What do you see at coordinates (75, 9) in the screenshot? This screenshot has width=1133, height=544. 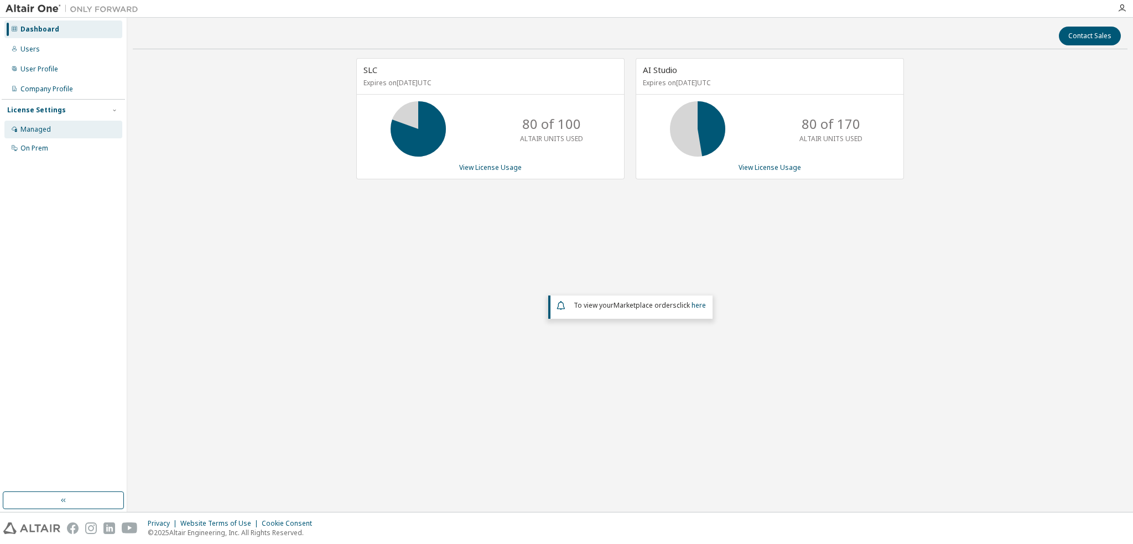 I see `img: Altair One` at bounding box center [75, 9].